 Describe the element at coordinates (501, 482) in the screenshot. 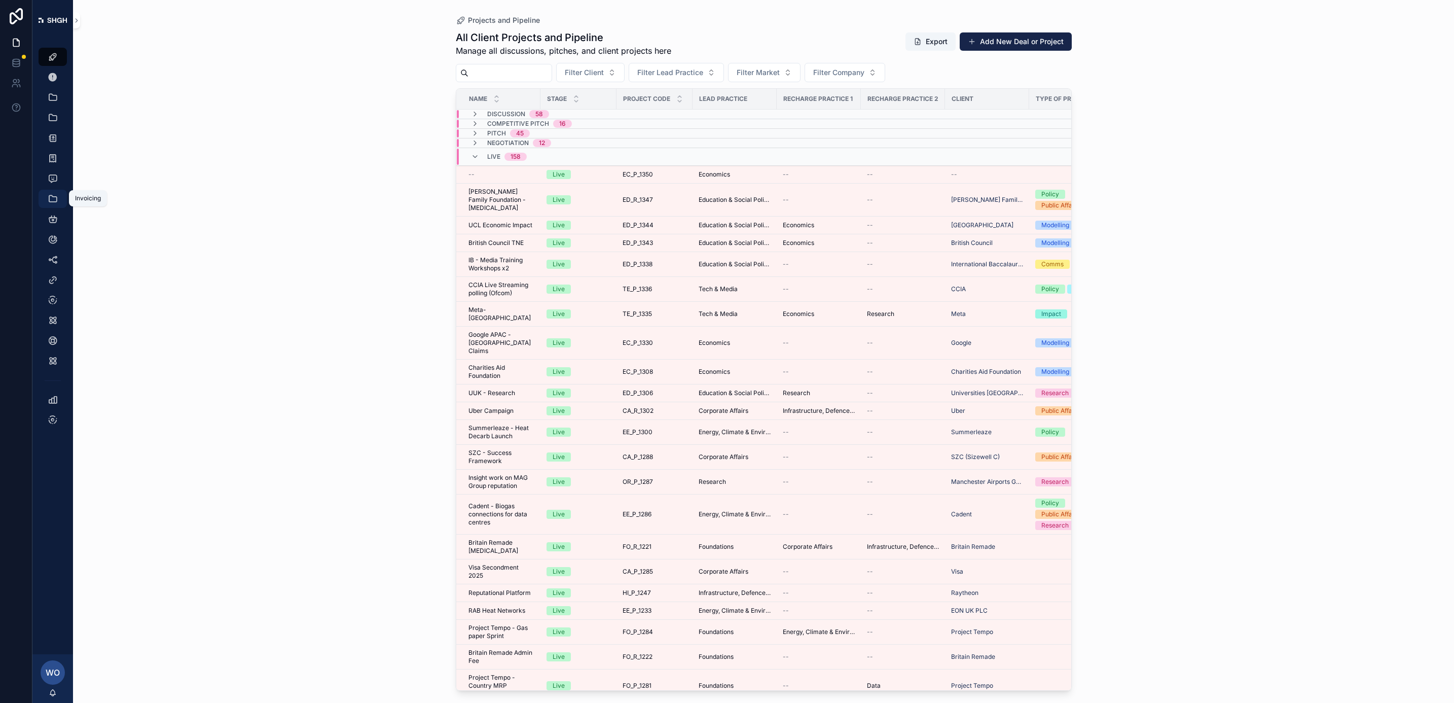

I see `span: Insight work on MAG Group reputation` at that location.